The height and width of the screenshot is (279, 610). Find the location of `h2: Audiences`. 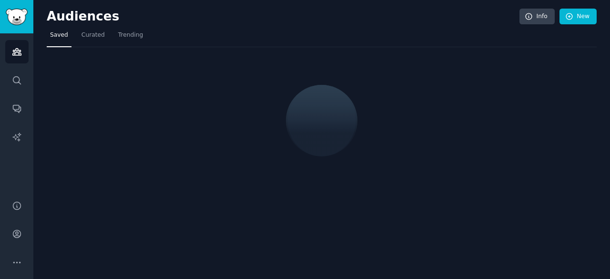

h2: Audiences is located at coordinates (283, 17).